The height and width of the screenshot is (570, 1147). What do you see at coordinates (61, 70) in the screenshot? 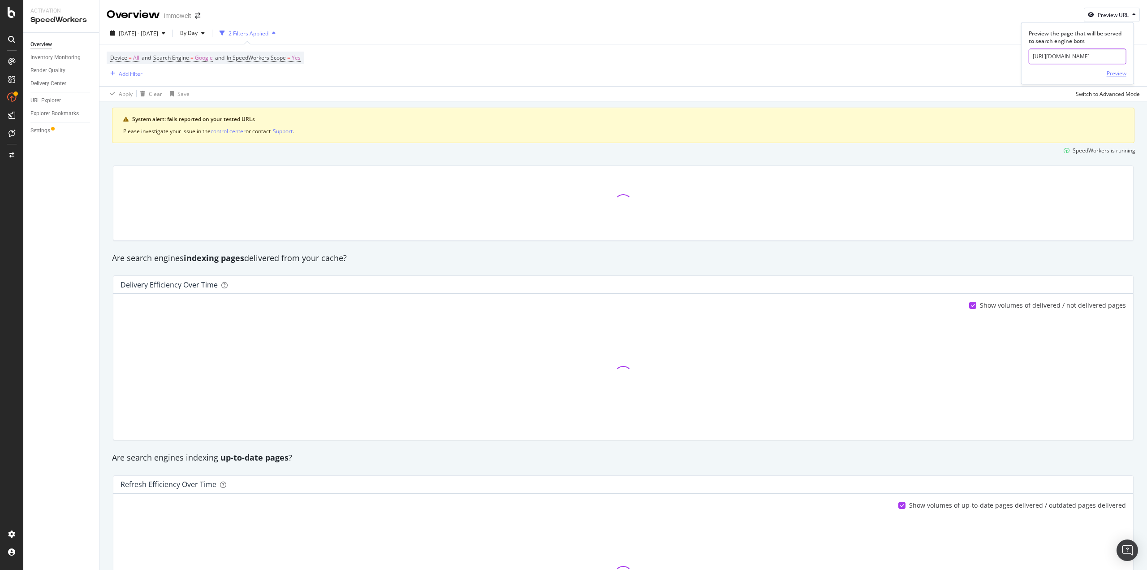
I see `a: Render Quality` at bounding box center [61, 70].